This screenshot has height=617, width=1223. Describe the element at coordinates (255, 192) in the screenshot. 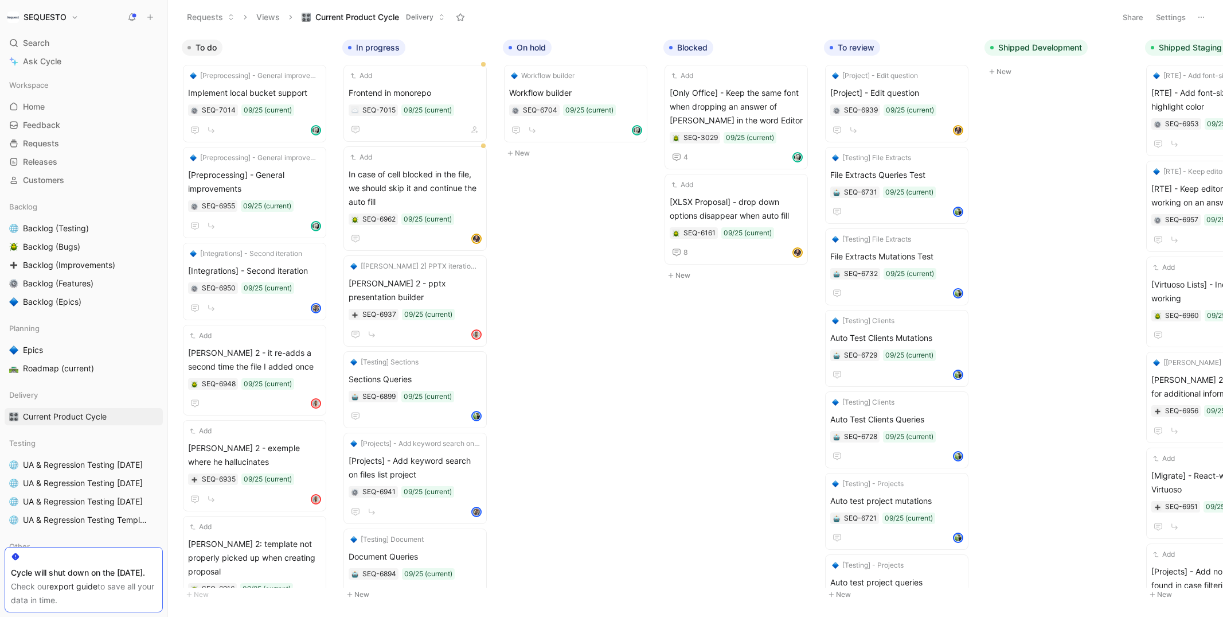

I see `a: 🔷[Preprocessing] - General improvements[Preprocessing] - General improvements09/25 (current)avatar` at that location.